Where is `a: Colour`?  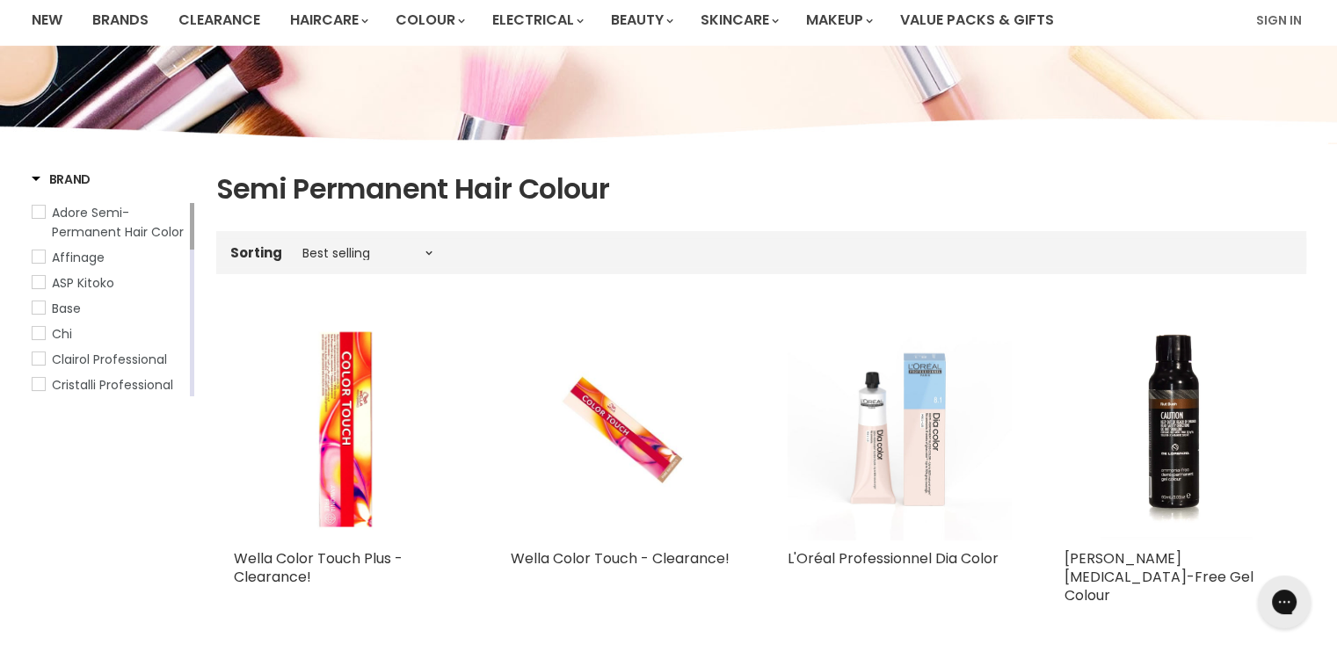
a: Colour is located at coordinates (429, 20).